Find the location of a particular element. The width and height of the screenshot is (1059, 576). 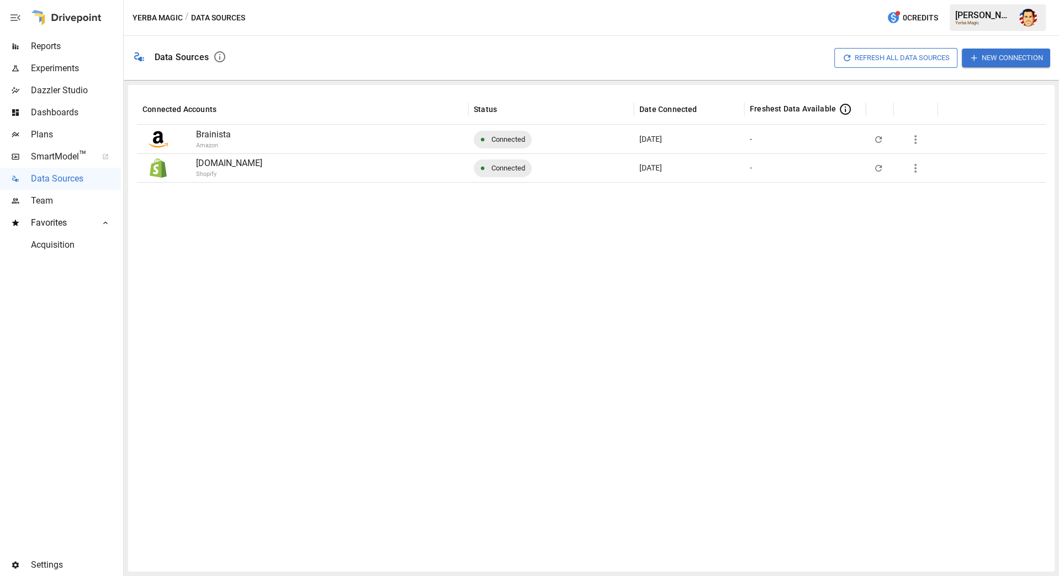

span: Dashboards is located at coordinates (76, 113).